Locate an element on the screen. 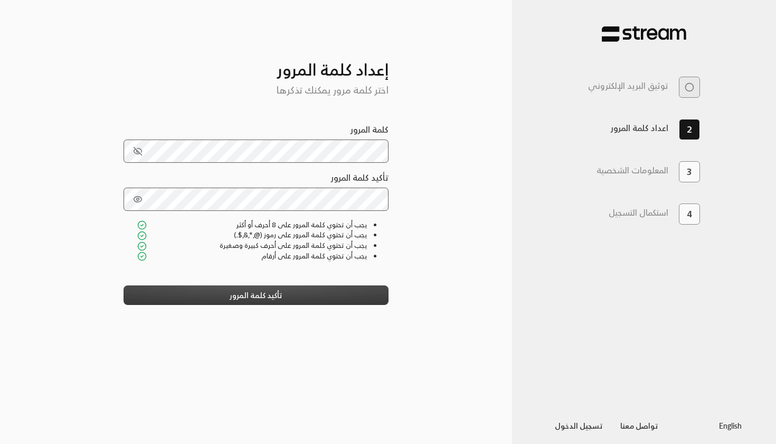  a: تواصل معنا is located at coordinates (640, 425).